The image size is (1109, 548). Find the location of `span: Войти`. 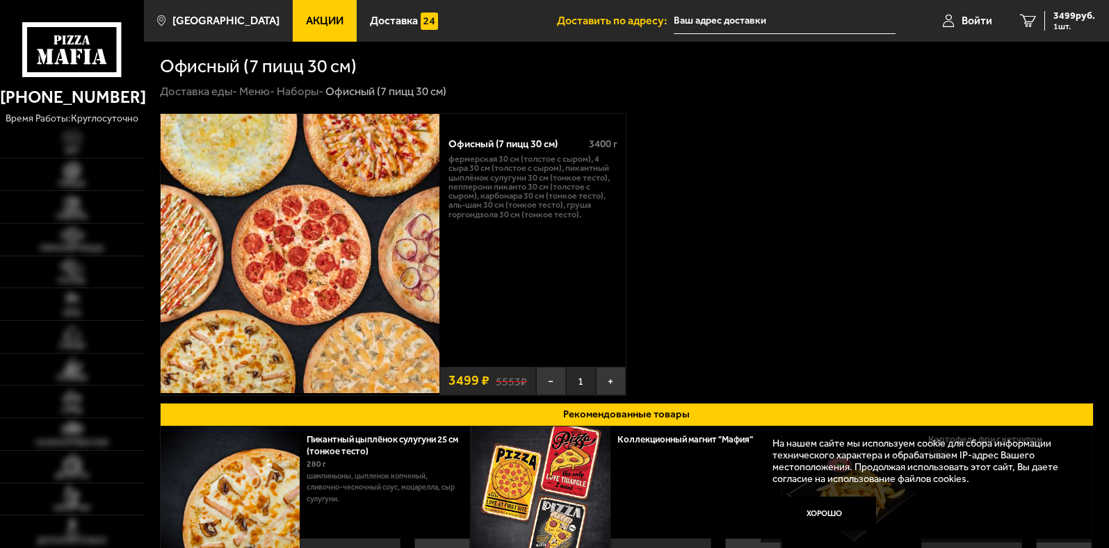

span: Войти is located at coordinates (977, 21).